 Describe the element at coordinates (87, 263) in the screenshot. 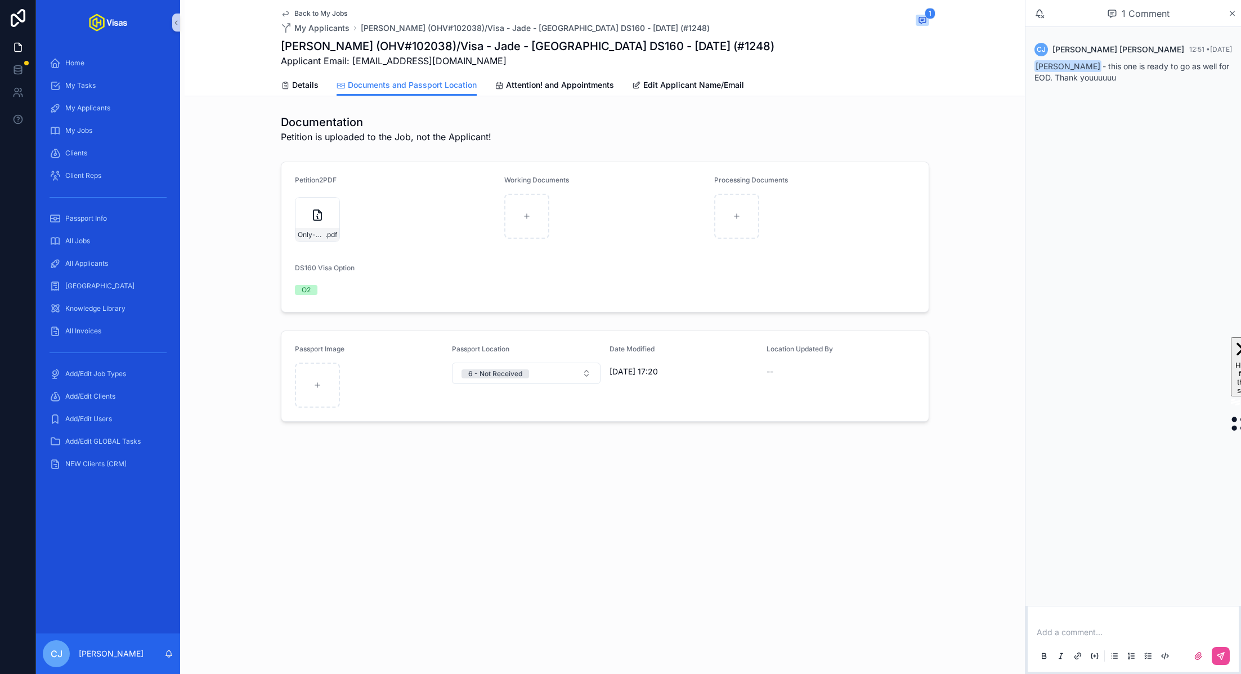

I see `span: All Applicants` at that location.